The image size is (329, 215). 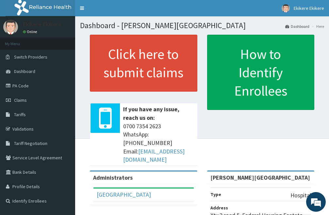 I want to click on span: Tariffs, so click(x=20, y=114).